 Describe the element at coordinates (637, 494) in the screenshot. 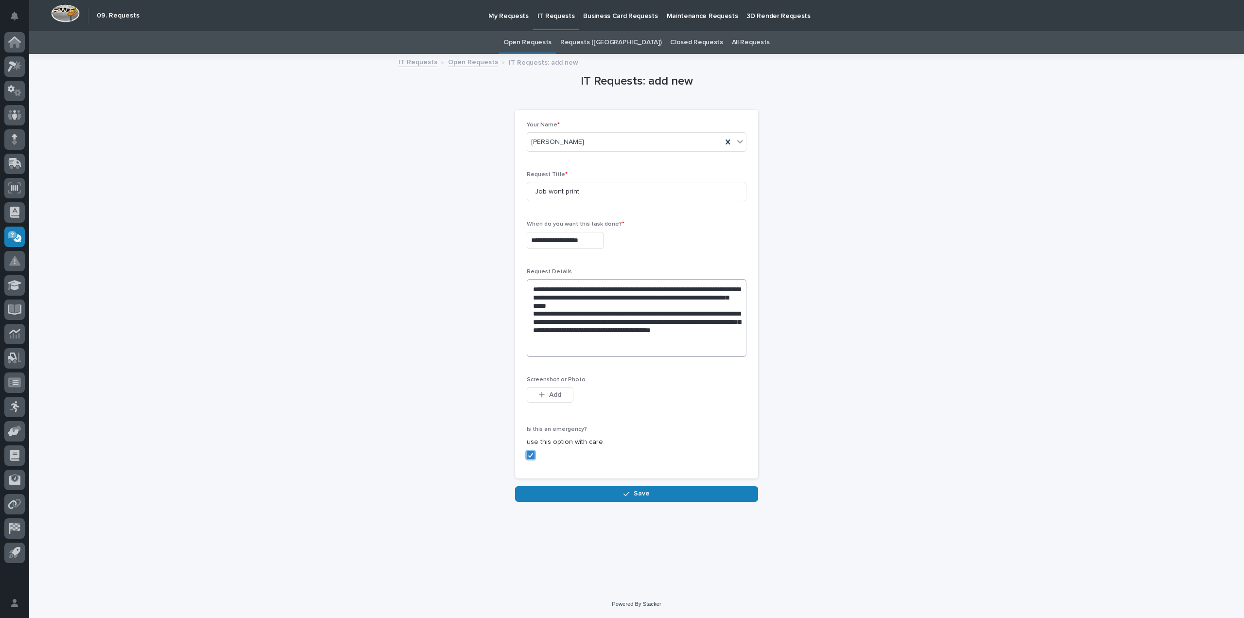

I see `button: Save` at that location.